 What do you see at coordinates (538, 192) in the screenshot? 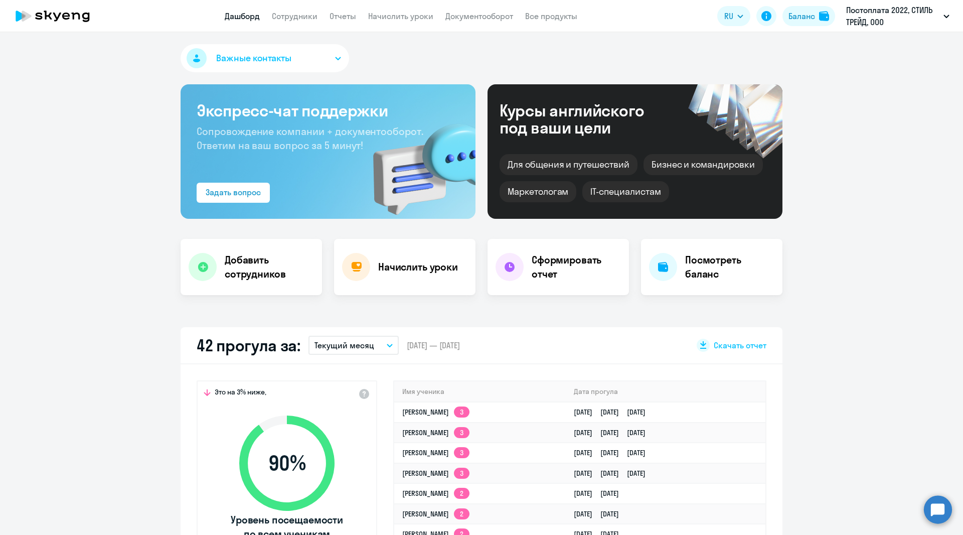
I see `div: Маркетологам` at bounding box center [538, 192].